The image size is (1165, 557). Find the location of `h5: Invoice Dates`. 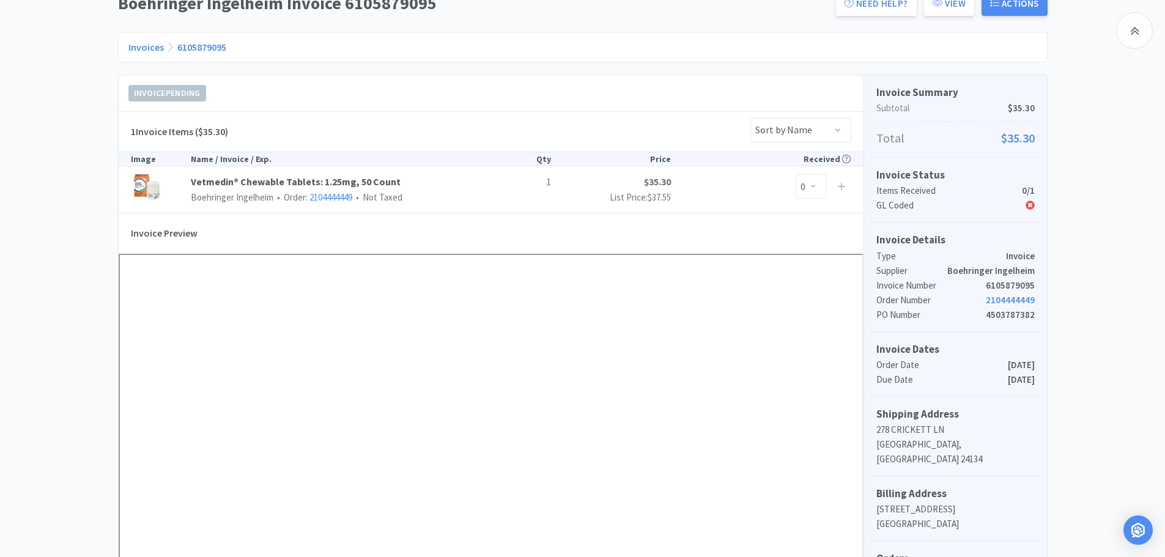

h5: Invoice Dates is located at coordinates (955, 349).